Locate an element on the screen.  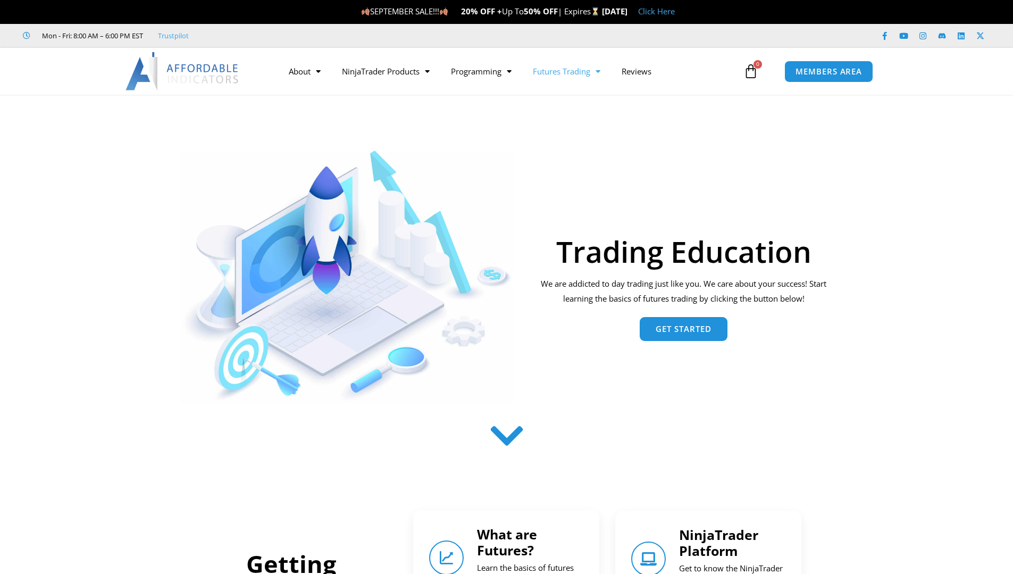
img: LogoAI | Affordable Indicators – NinjaTrader is located at coordinates (182, 71).